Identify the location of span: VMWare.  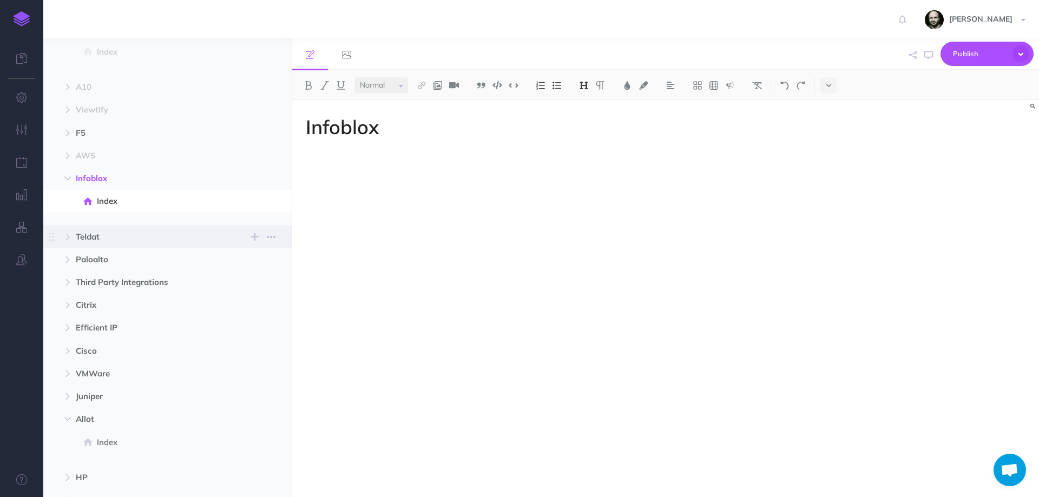
(144, 374).